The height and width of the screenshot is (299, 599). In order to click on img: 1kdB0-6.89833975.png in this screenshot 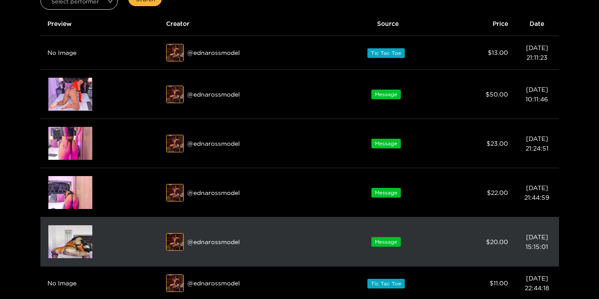, I will do `click(70, 143)`.